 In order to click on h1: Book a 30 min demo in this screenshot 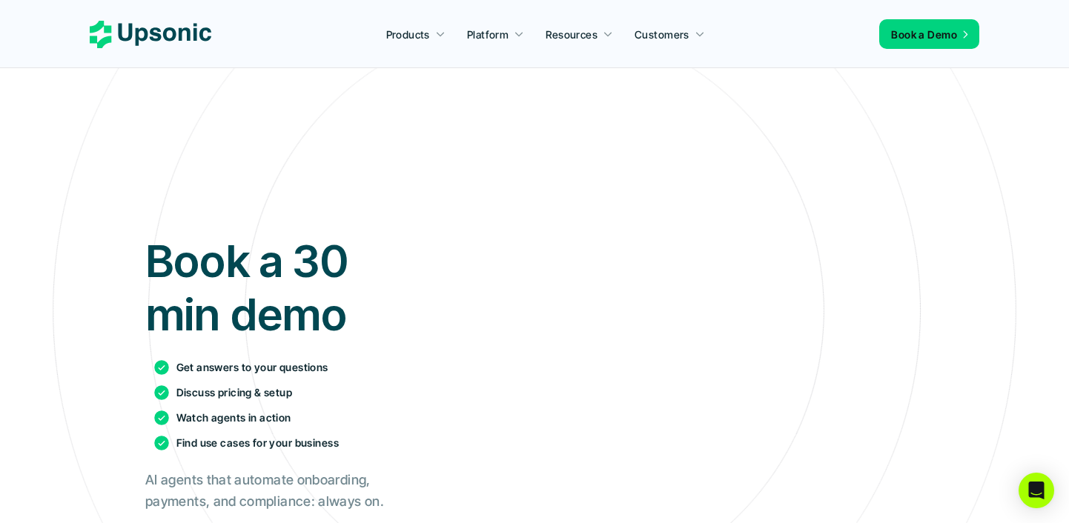, I will do `click(273, 288)`.